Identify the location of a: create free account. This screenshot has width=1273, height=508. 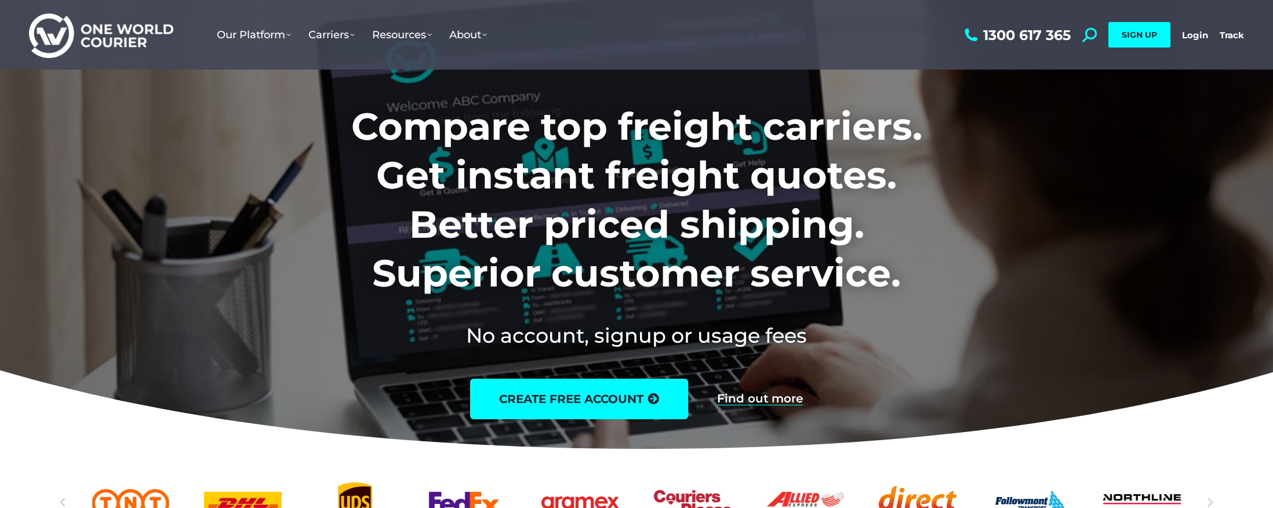
(579, 399).